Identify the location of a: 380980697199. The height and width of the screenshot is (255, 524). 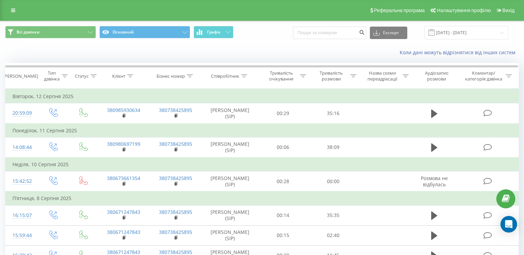
(124, 144).